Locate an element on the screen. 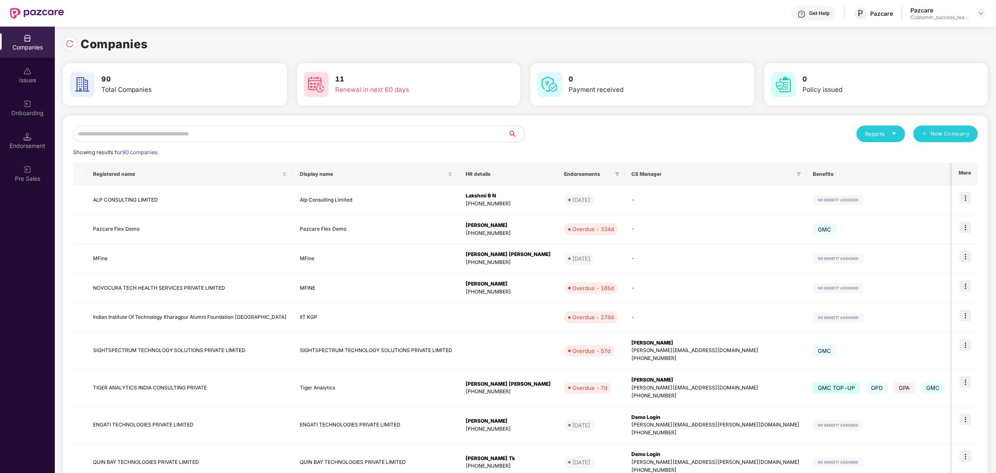 The image size is (996, 473). span: GPA is located at coordinates (904, 388).